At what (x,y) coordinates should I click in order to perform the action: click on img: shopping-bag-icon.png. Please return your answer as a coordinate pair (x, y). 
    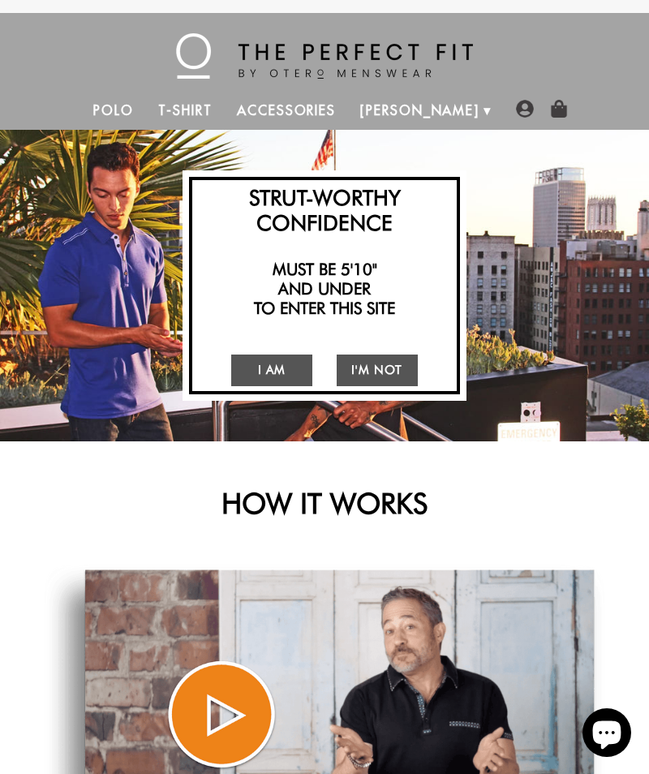
    Looking at the image, I should click on (559, 109).